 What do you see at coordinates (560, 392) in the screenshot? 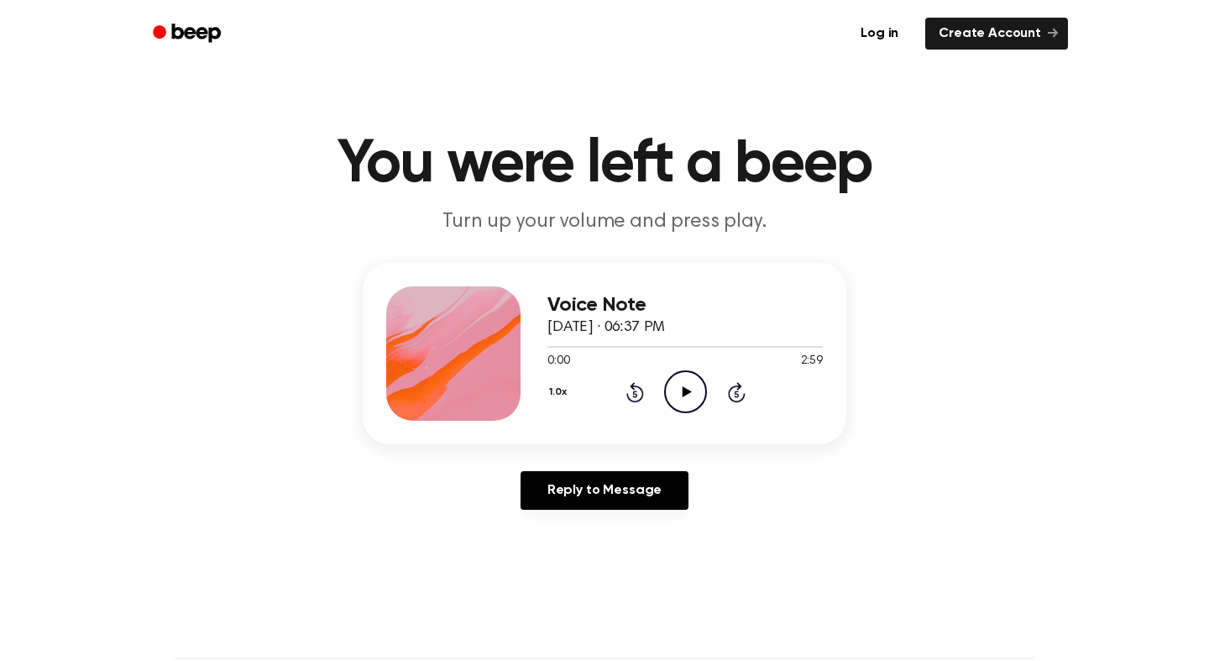
I see `button: 1.0x` at bounding box center [560, 392].